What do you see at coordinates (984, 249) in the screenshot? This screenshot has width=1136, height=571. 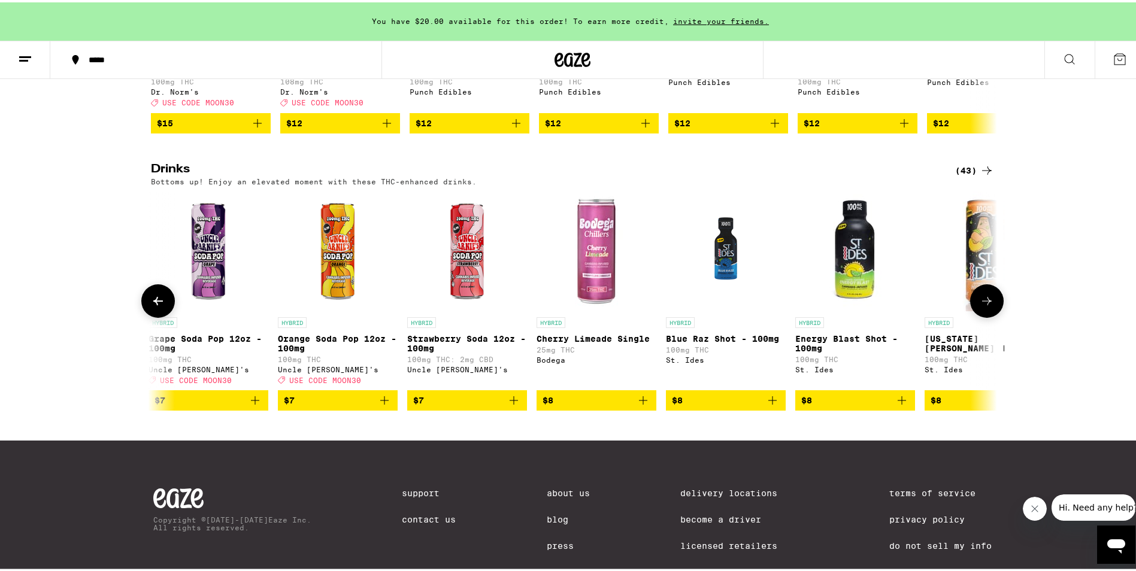 I see `img: St. Ides - Georgia Peach High Tea` at bounding box center [984, 249].